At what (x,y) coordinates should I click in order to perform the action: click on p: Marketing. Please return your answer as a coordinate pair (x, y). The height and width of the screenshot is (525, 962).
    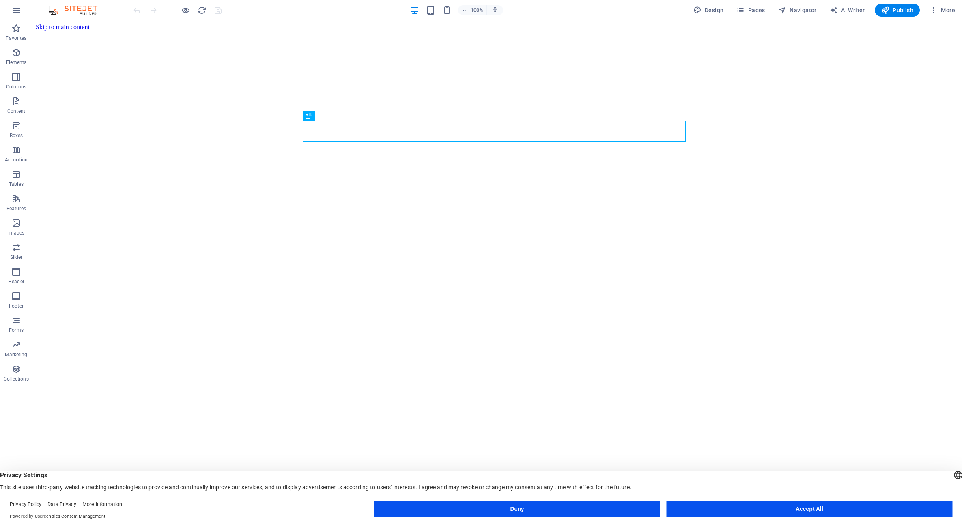
    Looking at the image, I should click on (16, 355).